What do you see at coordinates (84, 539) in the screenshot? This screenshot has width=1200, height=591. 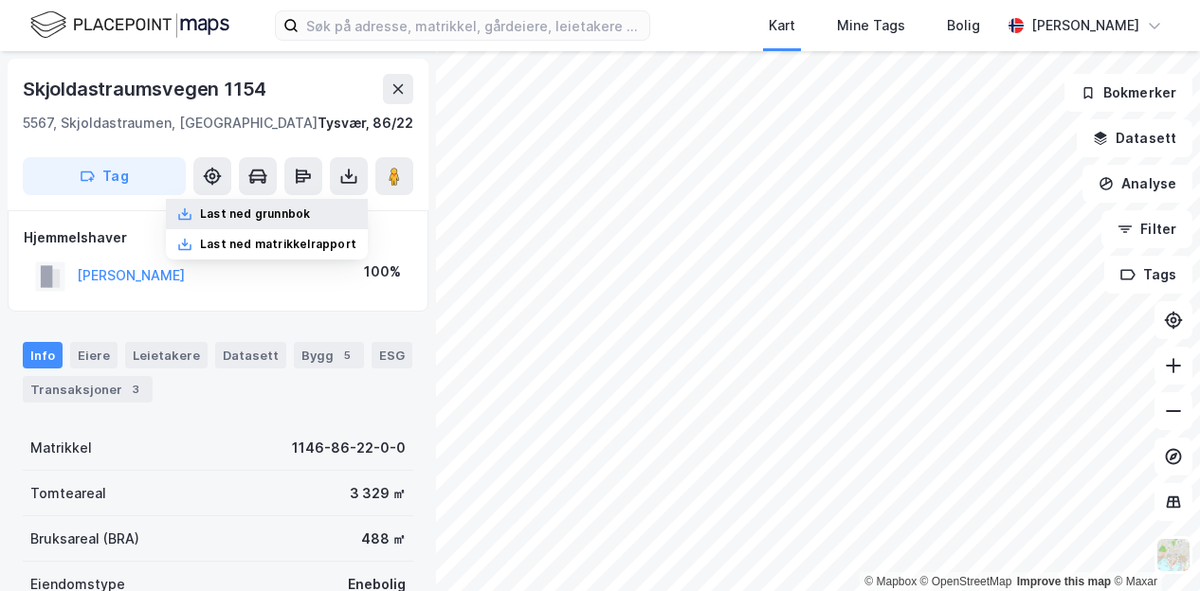 I see `div: Bruksareal (BRA)` at bounding box center [84, 539].